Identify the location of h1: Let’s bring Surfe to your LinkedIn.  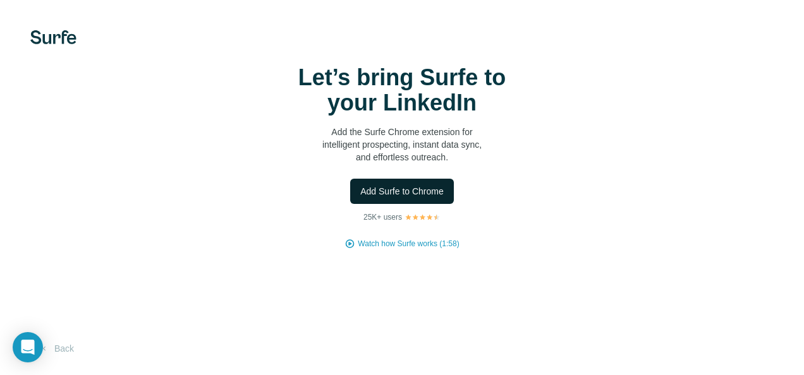
(402, 90).